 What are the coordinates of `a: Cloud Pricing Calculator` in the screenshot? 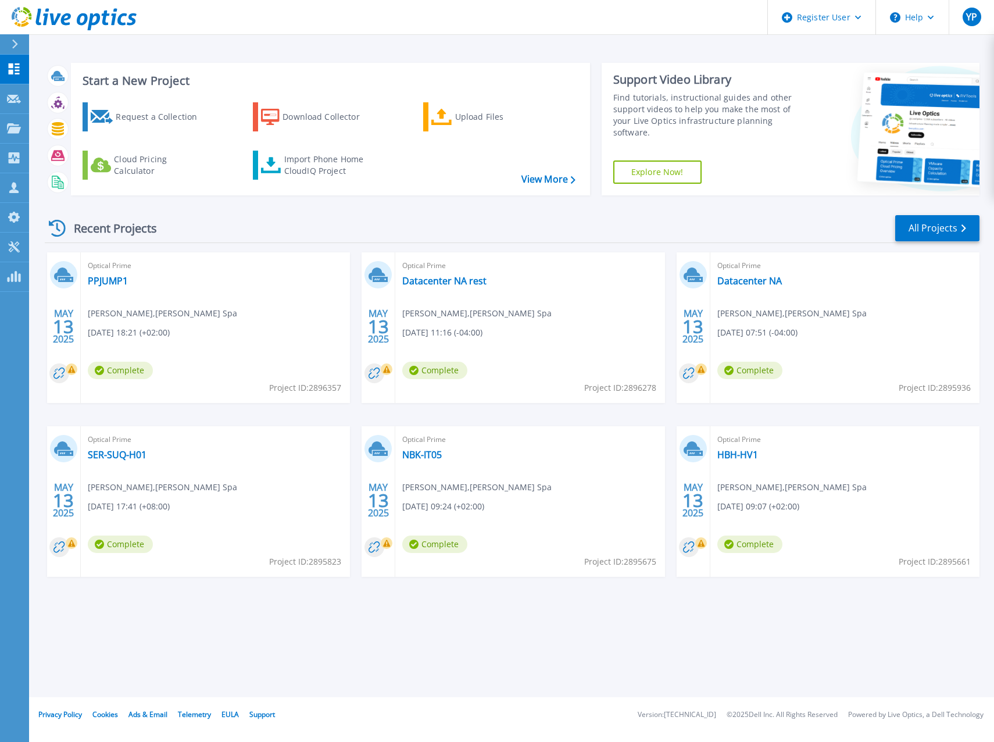 It's located at (147, 165).